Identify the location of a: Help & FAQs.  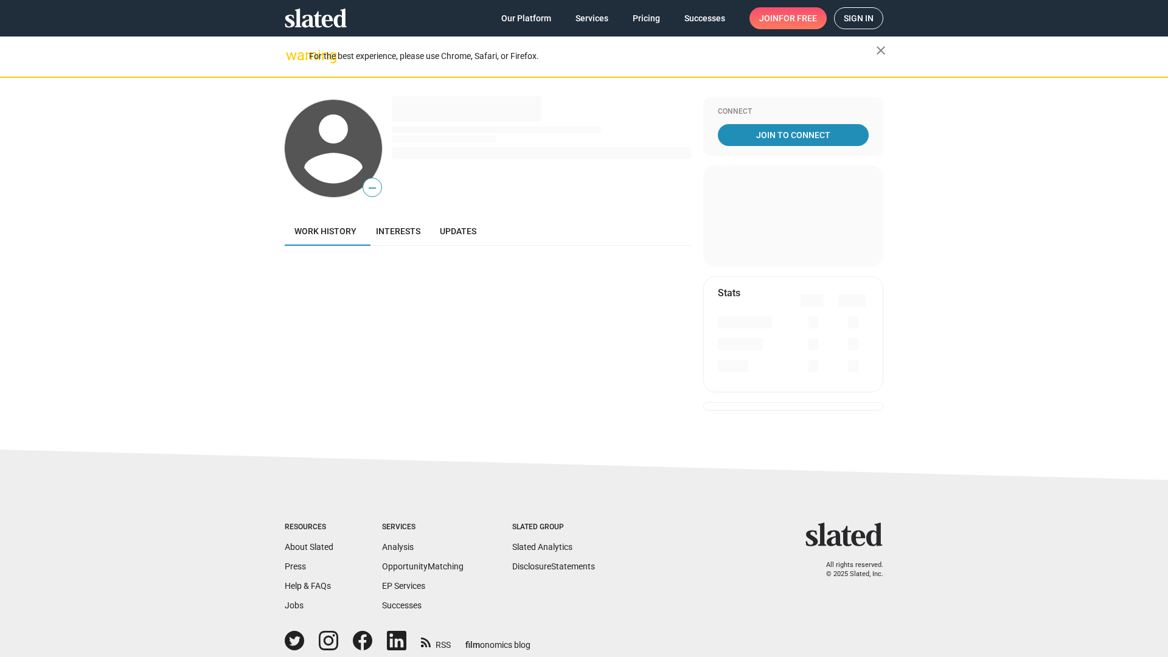
(308, 586).